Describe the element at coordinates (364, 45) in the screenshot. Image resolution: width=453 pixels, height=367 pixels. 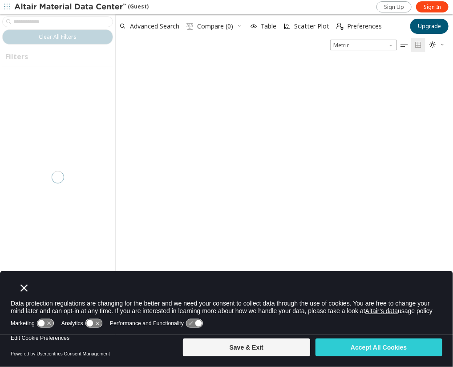
I see `span: Metric` at that location.